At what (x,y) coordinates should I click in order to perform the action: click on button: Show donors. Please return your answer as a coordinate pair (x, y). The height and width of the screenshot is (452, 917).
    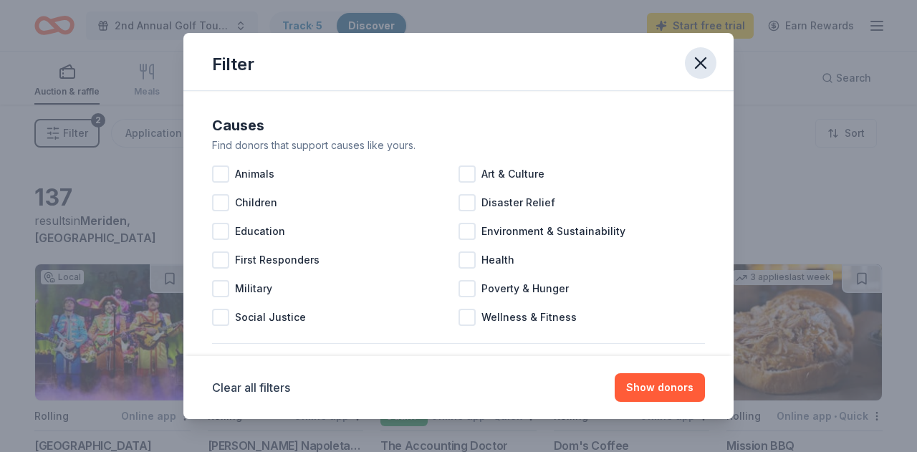
    Looking at the image, I should click on (660, 388).